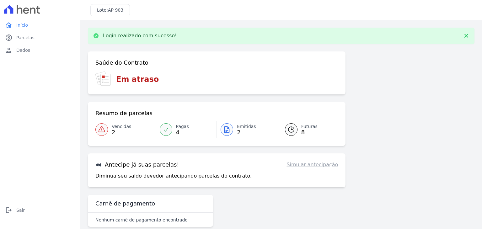 This screenshot has height=229, width=482. I want to click on p: Diminua seu saldo devedor antecipando parcelas do contrato., so click(173, 176).